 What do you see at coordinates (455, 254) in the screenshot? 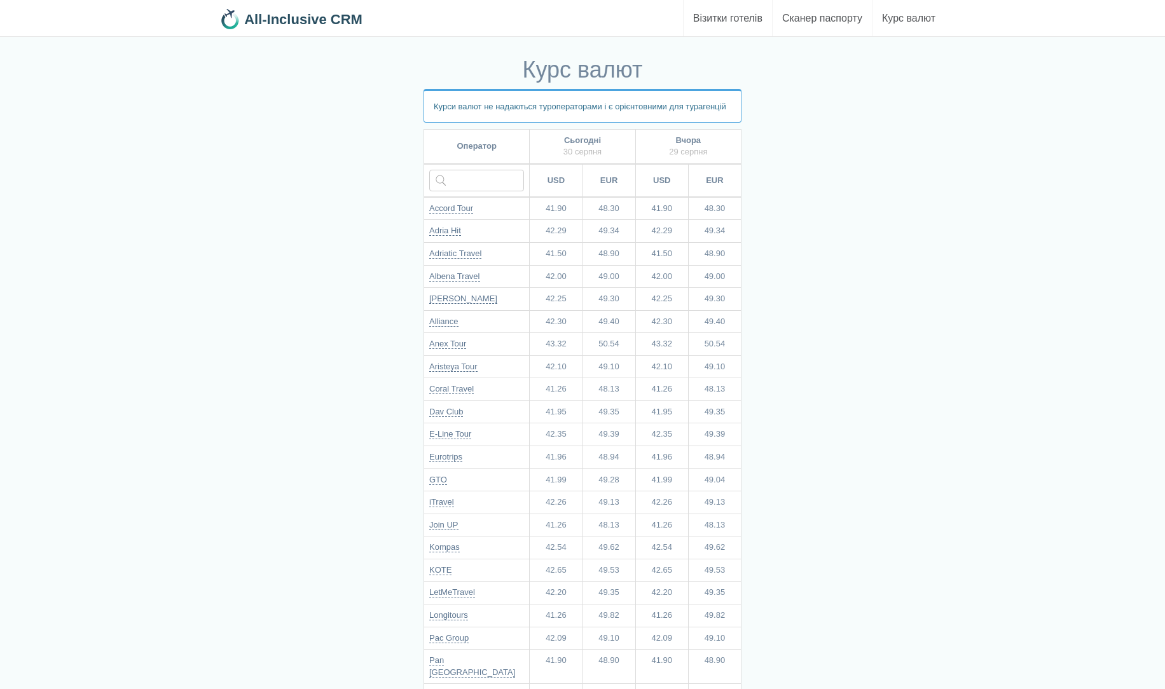
I see `a: Adriatic Travel` at bounding box center [455, 254].